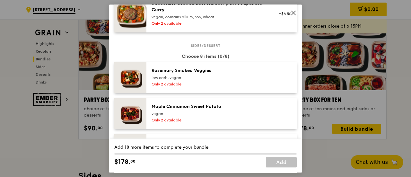  Describe the element at coordinates (209, 107) in the screenshot. I see `div: Maple Cinnamon Sweet Potato` at that location.